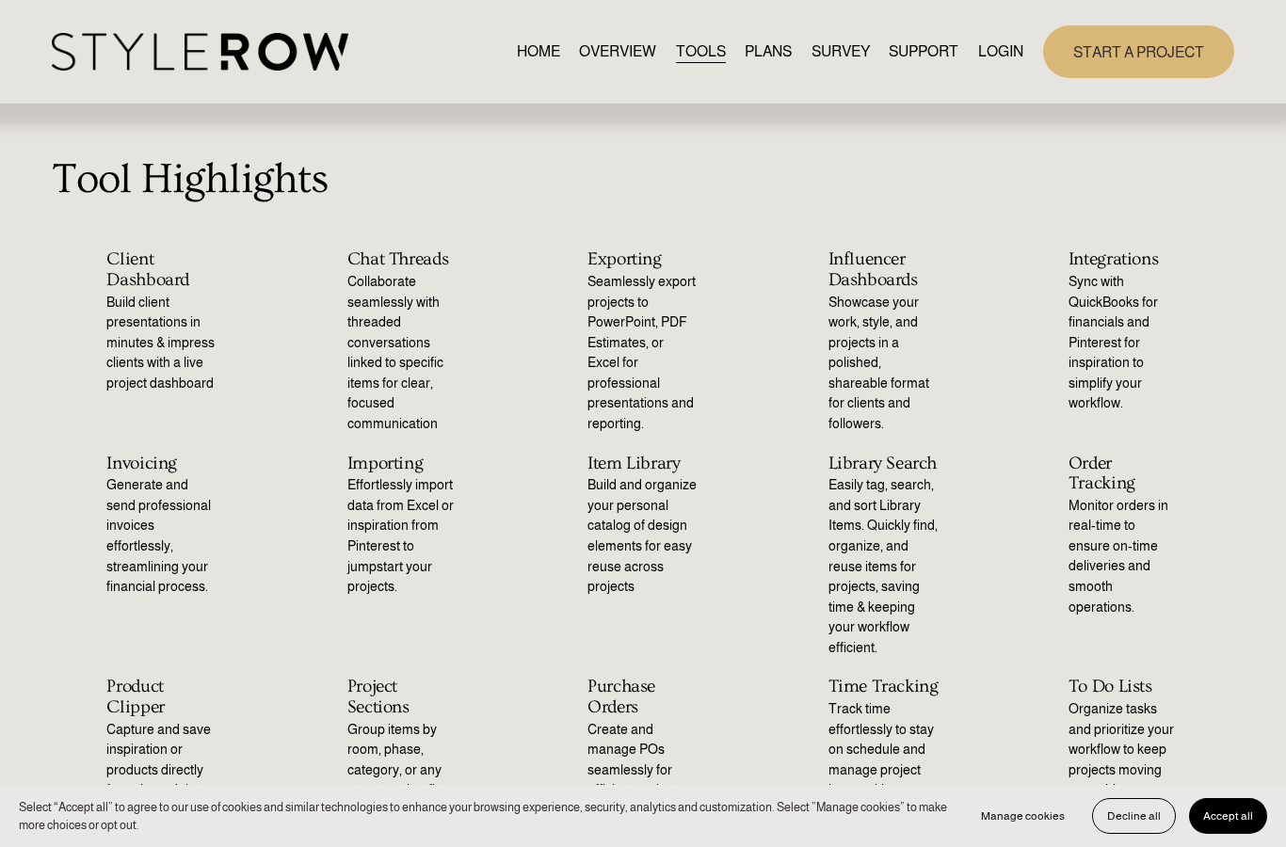 The image size is (1286, 847). I want to click on p: Group items by room, phase, category, or any structure that fits your project needs, so click(403, 771).